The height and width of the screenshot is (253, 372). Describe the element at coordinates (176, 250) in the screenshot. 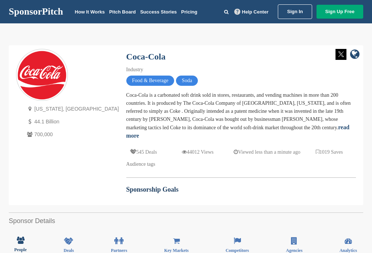

I see `span: Key Markets` at that location.